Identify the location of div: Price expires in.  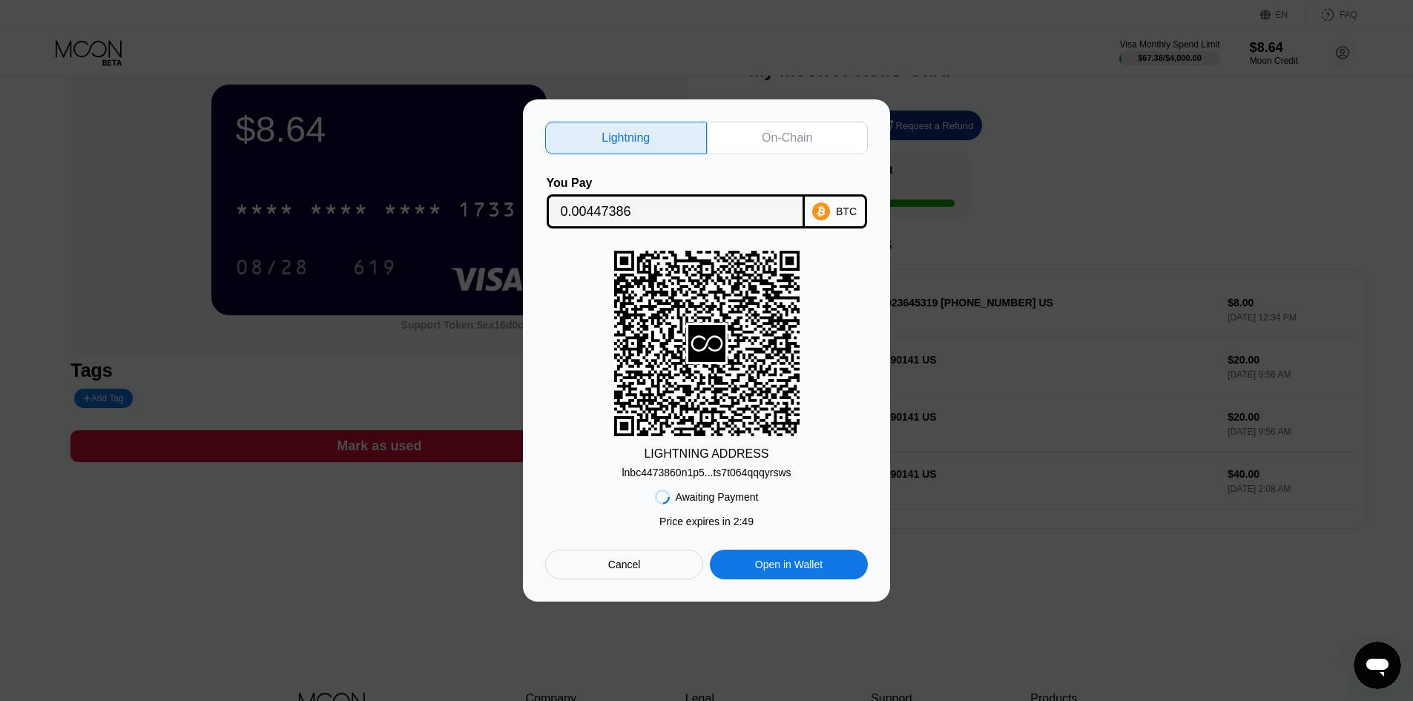
(706, 522).